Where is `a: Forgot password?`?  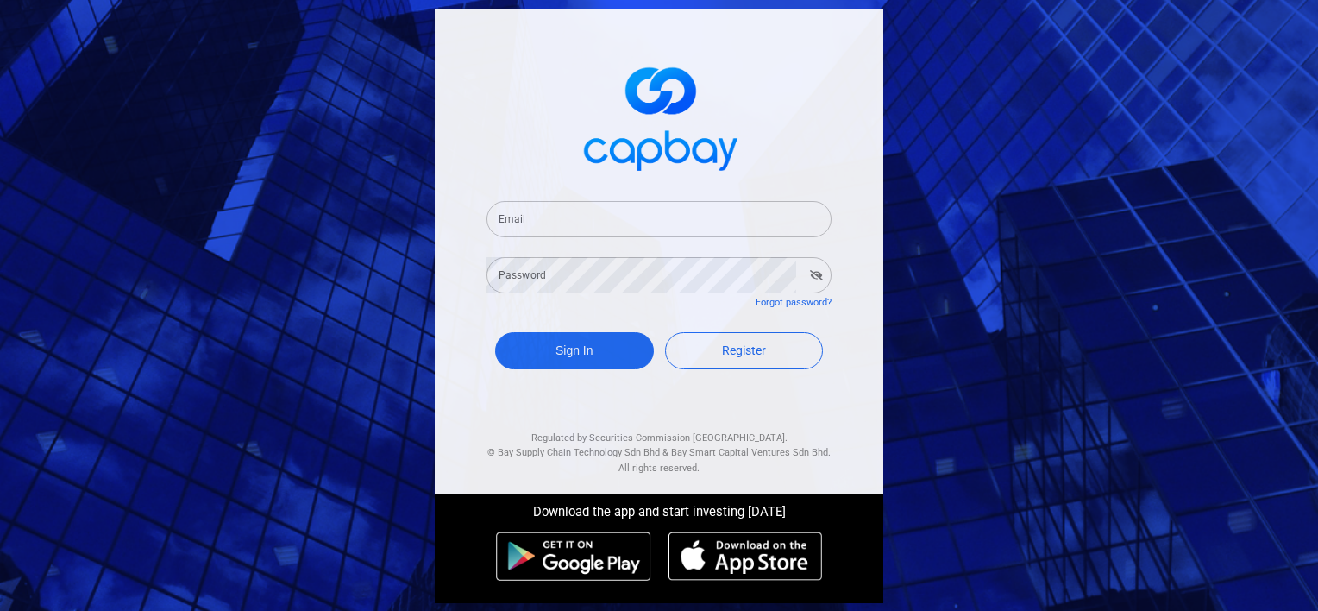
a: Forgot password? is located at coordinates (794, 302).